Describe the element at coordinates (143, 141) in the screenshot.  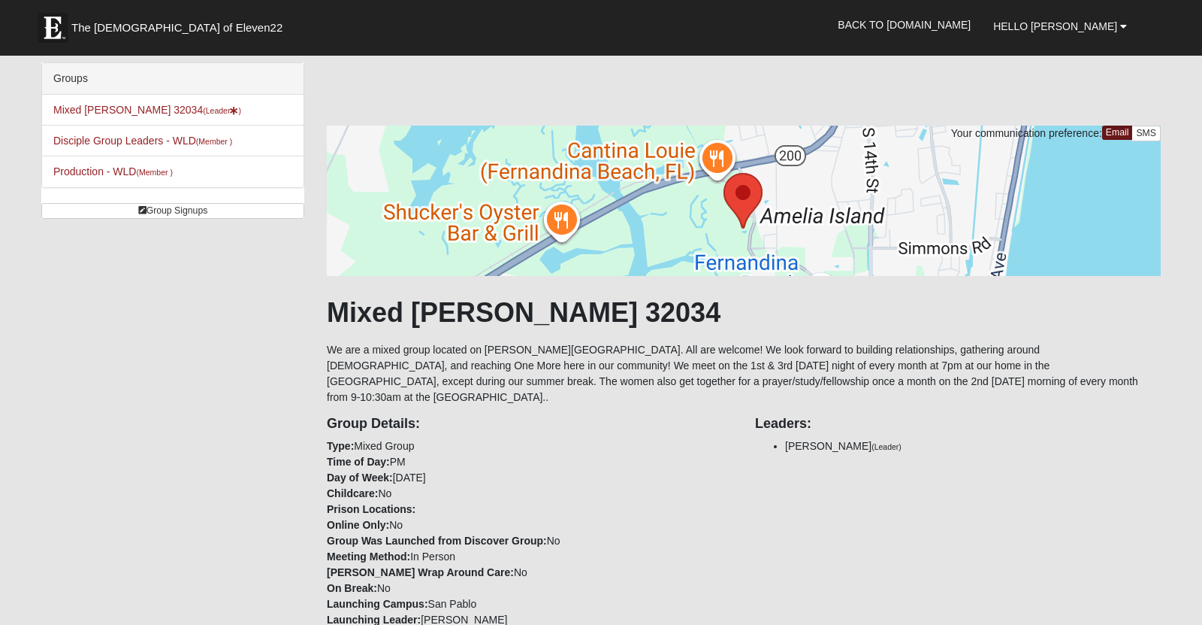
I see `a: Disciple Group Leaders - WLD(Member )` at that location.